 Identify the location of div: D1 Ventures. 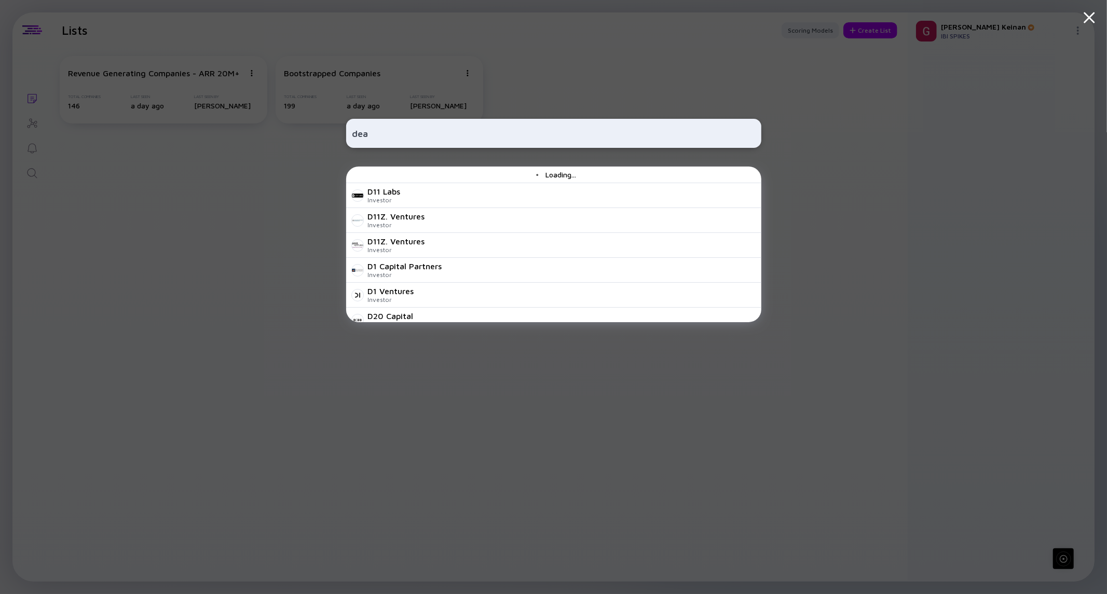
(391, 291).